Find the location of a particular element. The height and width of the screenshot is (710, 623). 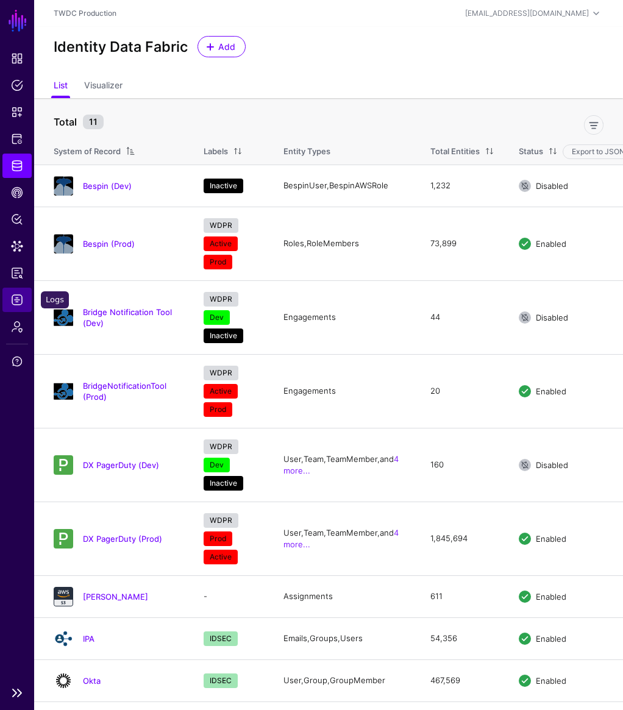

a: Okta is located at coordinates (91, 681).